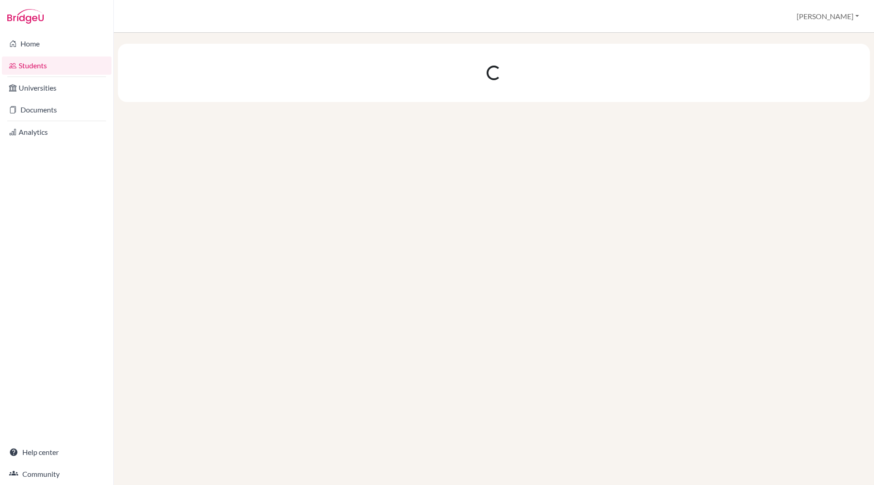 The height and width of the screenshot is (485, 874). I want to click on img: Bridge-U, so click(25, 16).